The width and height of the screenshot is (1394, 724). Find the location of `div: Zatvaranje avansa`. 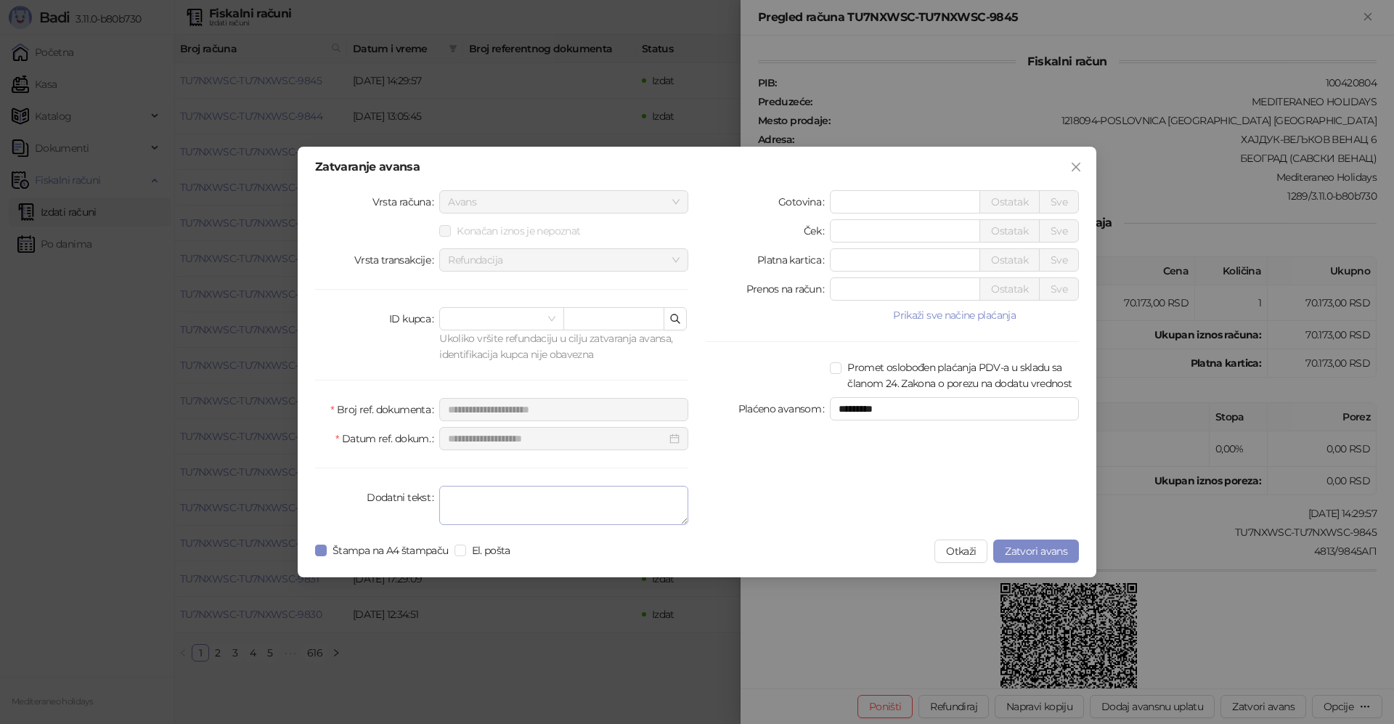

div: Zatvaranje avansa is located at coordinates (697, 167).